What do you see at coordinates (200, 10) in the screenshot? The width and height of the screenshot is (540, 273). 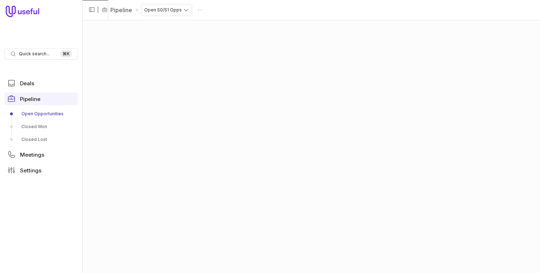 I see `button: Actions` at bounding box center [200, 10].